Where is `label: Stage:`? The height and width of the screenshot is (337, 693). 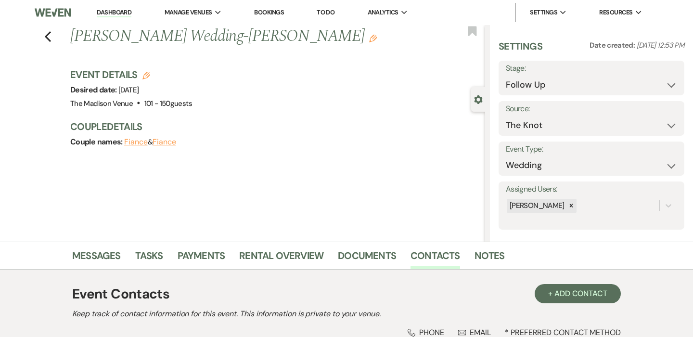
label: Stage: is located at coordinates (591, 68).